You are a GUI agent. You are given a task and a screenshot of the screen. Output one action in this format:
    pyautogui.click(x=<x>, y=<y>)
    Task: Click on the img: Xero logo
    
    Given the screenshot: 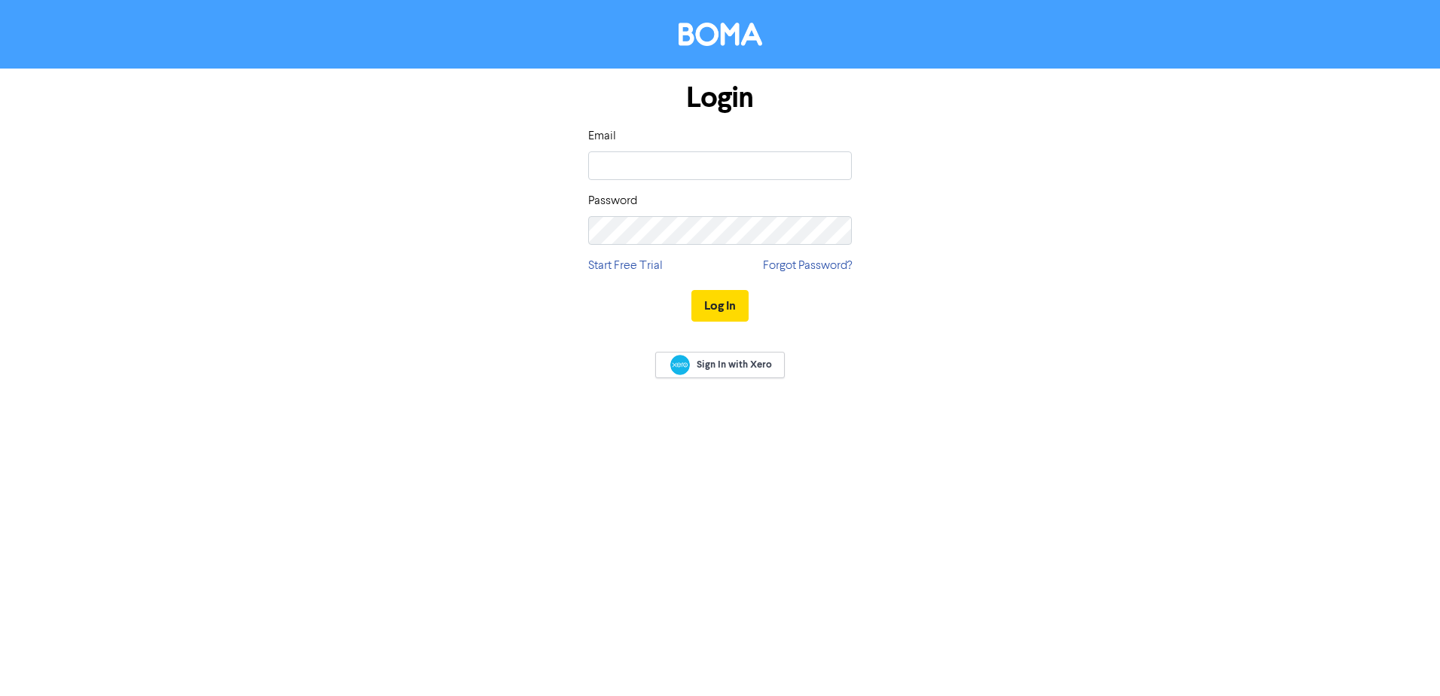 What is the action you would take?
    pyautogui.click(x=680, y=364)
    